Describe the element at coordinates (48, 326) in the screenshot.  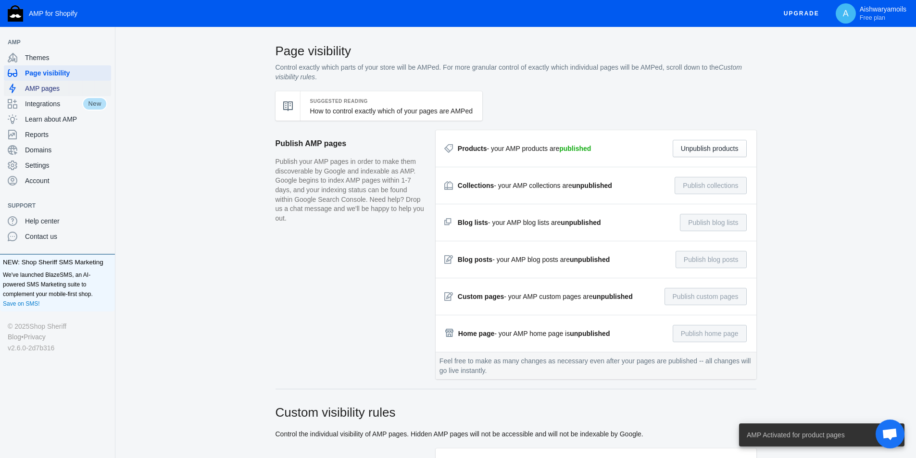
I see `a: Shop Sheriff` at that location.